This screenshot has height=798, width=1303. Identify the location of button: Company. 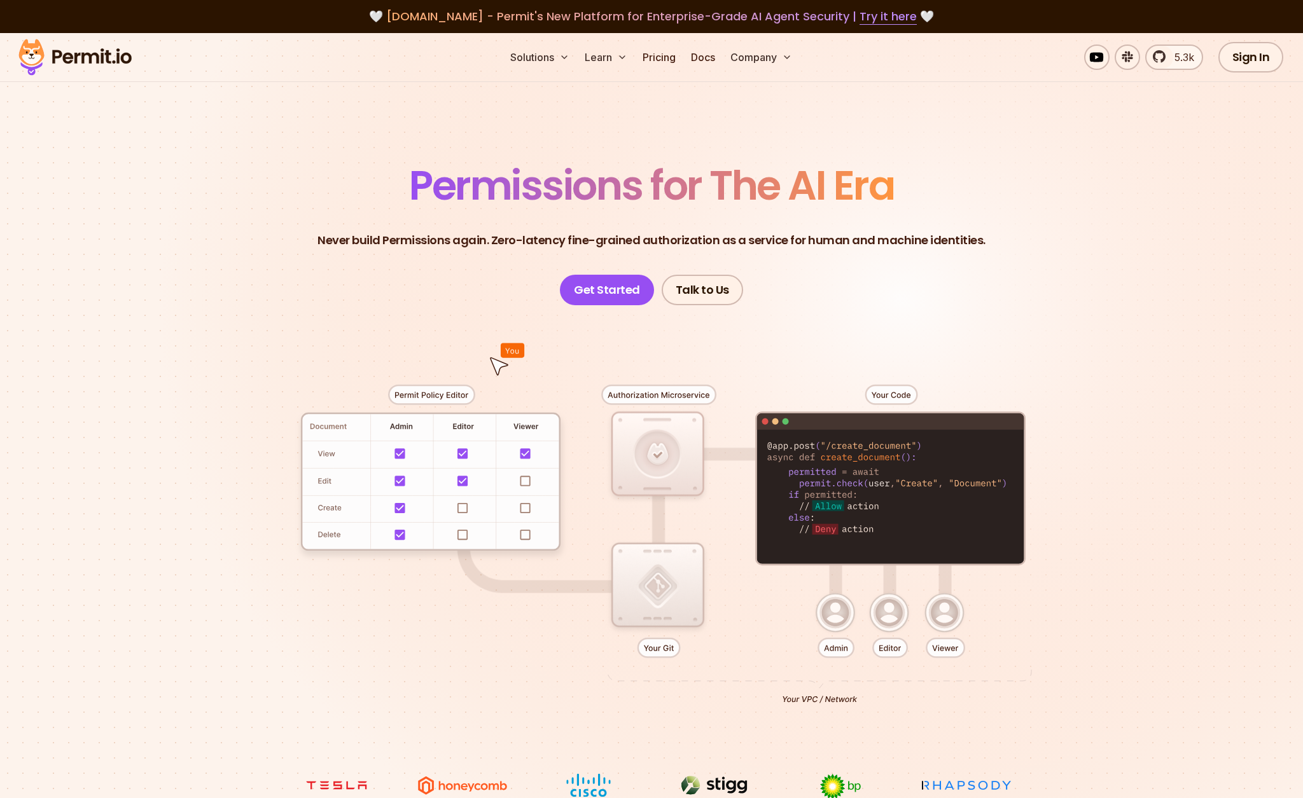
(761, 57).